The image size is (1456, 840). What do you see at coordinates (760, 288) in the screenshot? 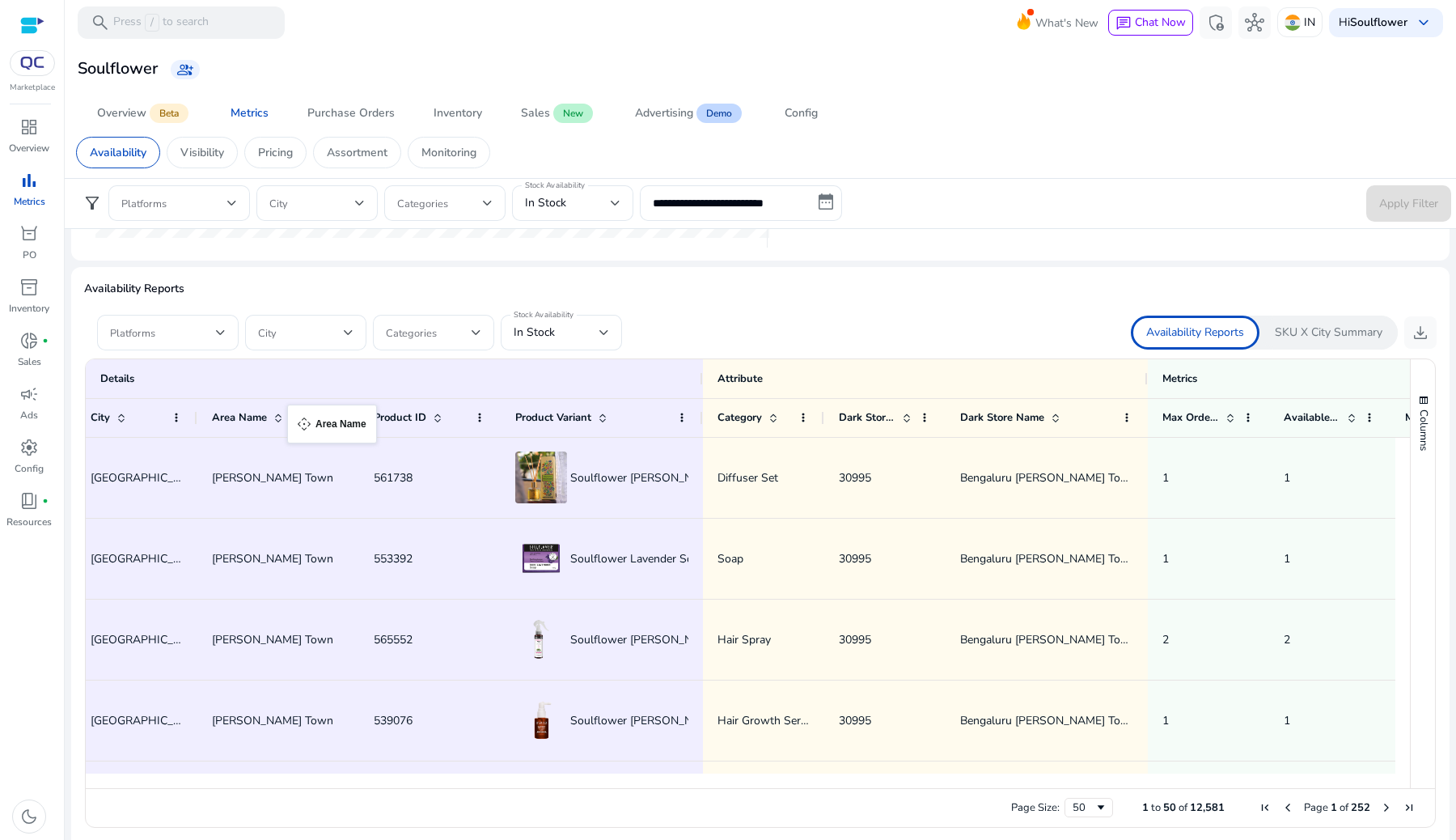
I see `p: Availability Reports` at bounding box center [760, 288].